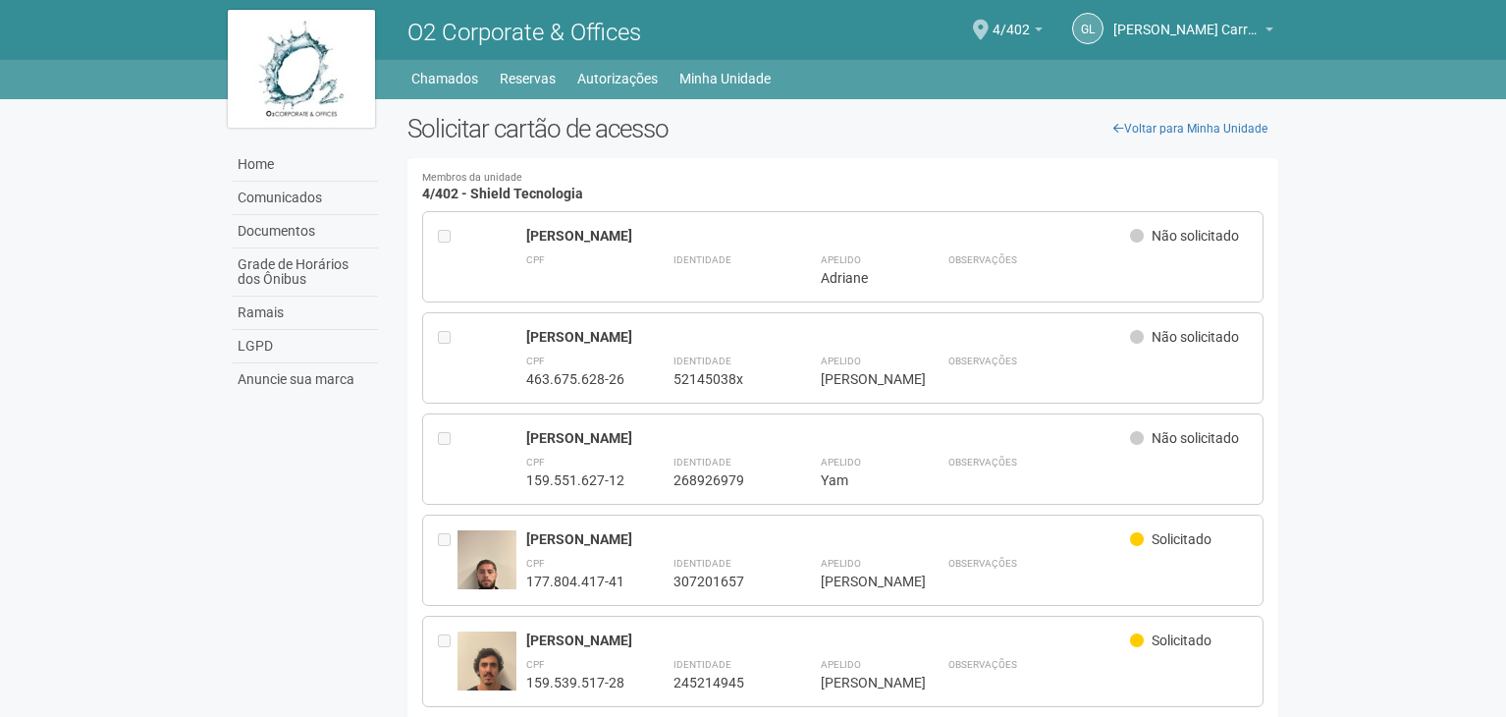  What do you see at coordinates (843, 129) in the screenshot?
I see `h2: Solicitar cartão de acesso` at bounding box center [843, 129].